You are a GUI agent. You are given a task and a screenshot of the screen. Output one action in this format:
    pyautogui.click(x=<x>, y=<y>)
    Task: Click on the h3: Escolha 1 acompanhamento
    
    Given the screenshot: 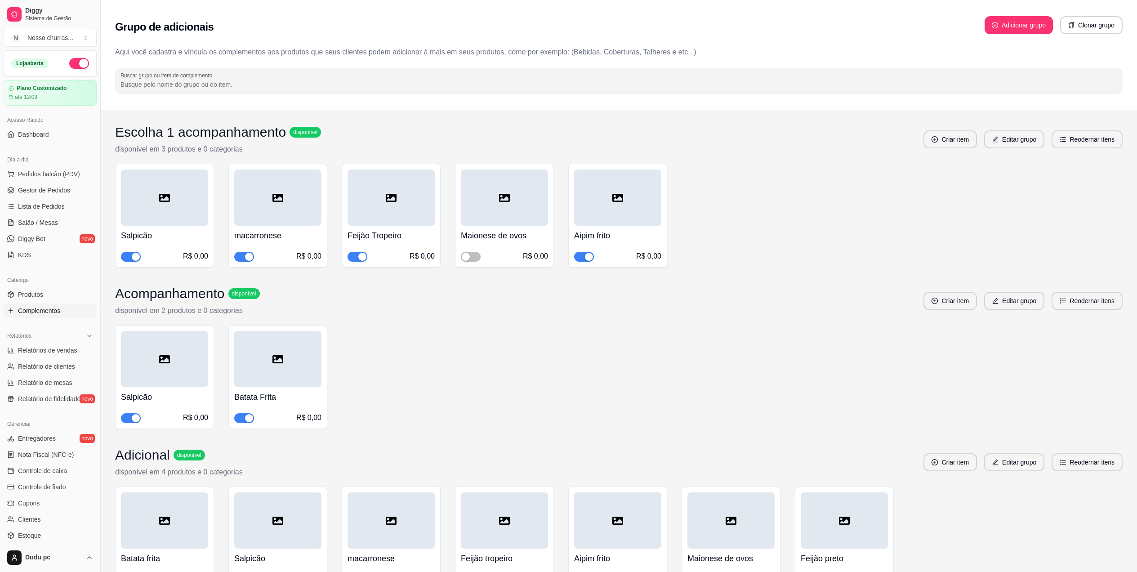 What is the action you would take?
    pyautogui.click(x=200, y=132)
    